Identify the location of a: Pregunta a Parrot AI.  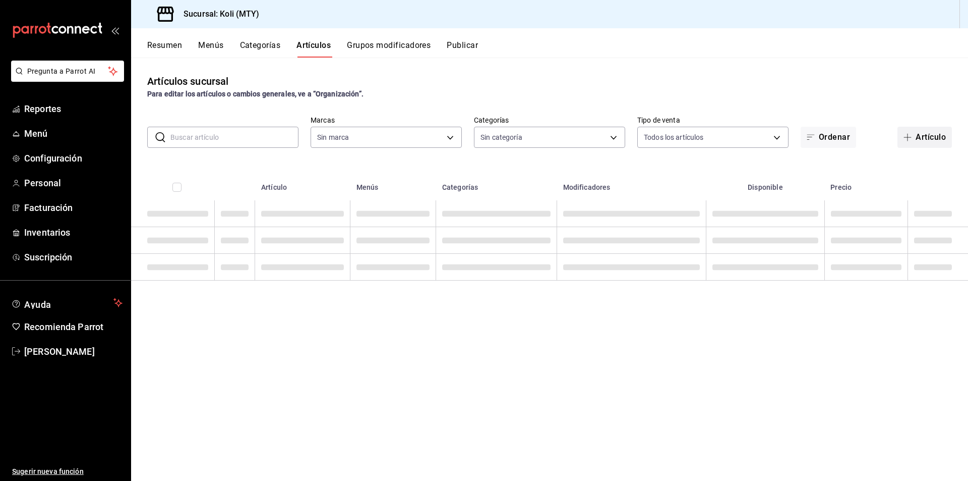
(66, 78).